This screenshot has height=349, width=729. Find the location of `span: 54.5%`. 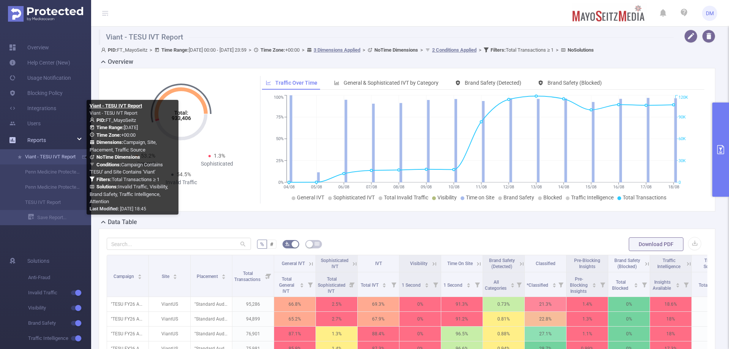

span: 54.5% is located at coordinates (184, 174).